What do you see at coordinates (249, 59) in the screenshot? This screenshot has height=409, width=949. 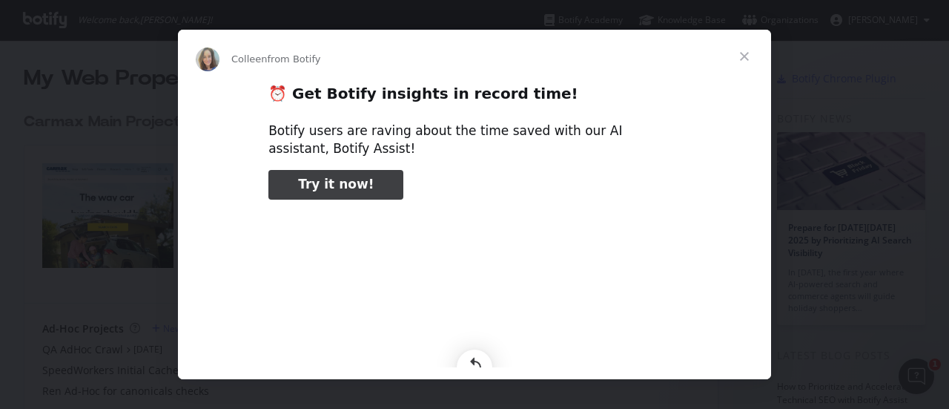 I see `span: Colleen` at bounding box center [249, 59].